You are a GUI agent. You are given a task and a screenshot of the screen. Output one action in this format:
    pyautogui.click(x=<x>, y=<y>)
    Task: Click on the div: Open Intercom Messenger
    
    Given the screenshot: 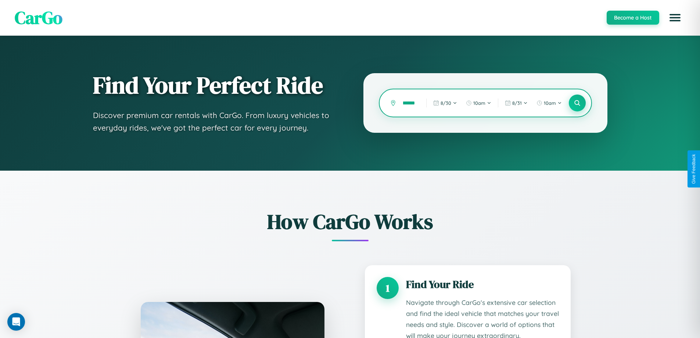 What is the action you would take?
    pyautogui.click(x=16, y=322)
    